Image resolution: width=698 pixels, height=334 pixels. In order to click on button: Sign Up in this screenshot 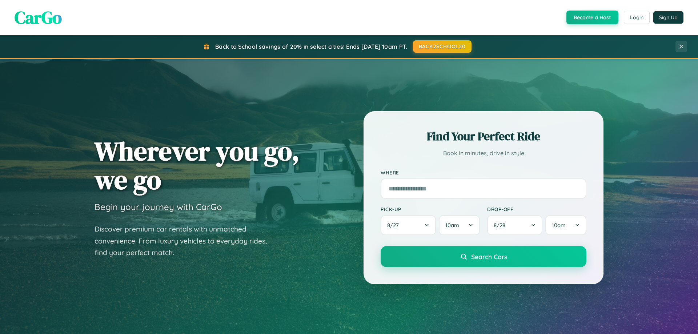, I will do `click(668, 17)`.